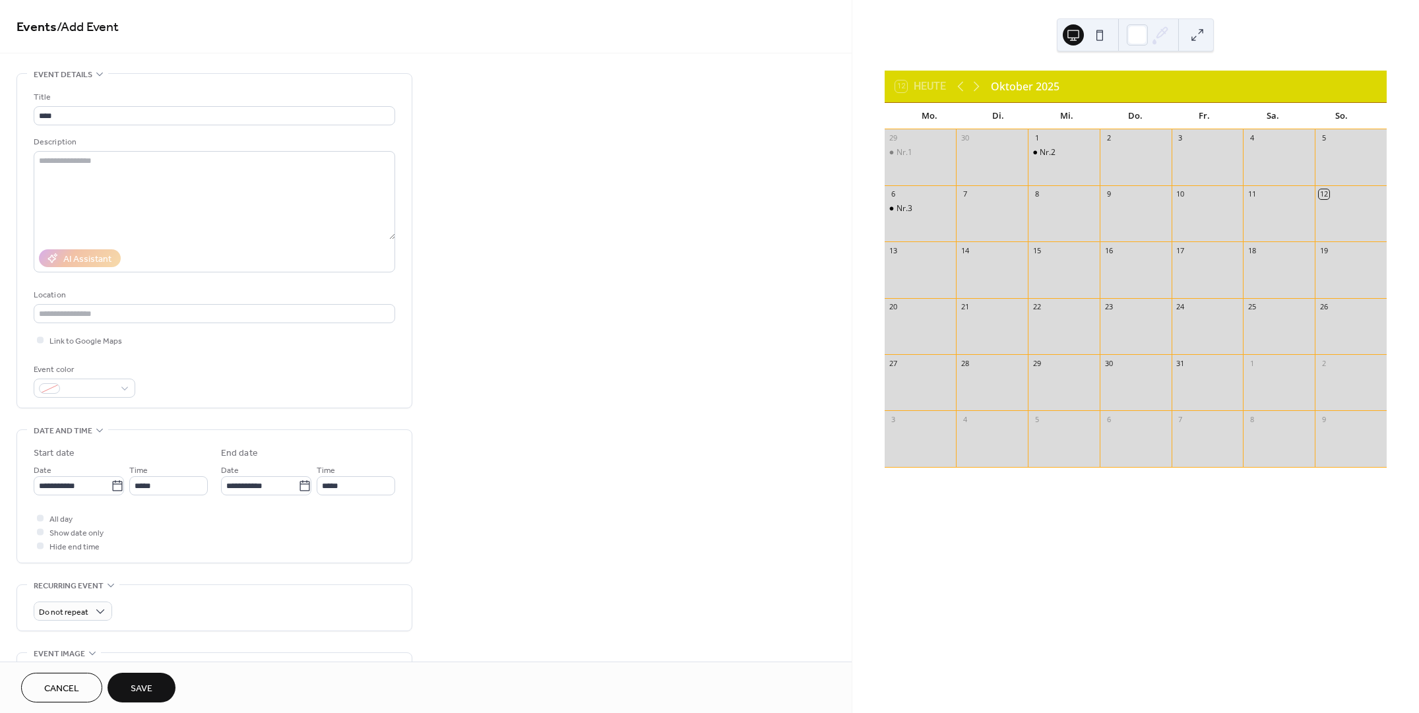 This screenshot has height=713, width=1419. I want to click on span: / Add Event, so click(88, 27).